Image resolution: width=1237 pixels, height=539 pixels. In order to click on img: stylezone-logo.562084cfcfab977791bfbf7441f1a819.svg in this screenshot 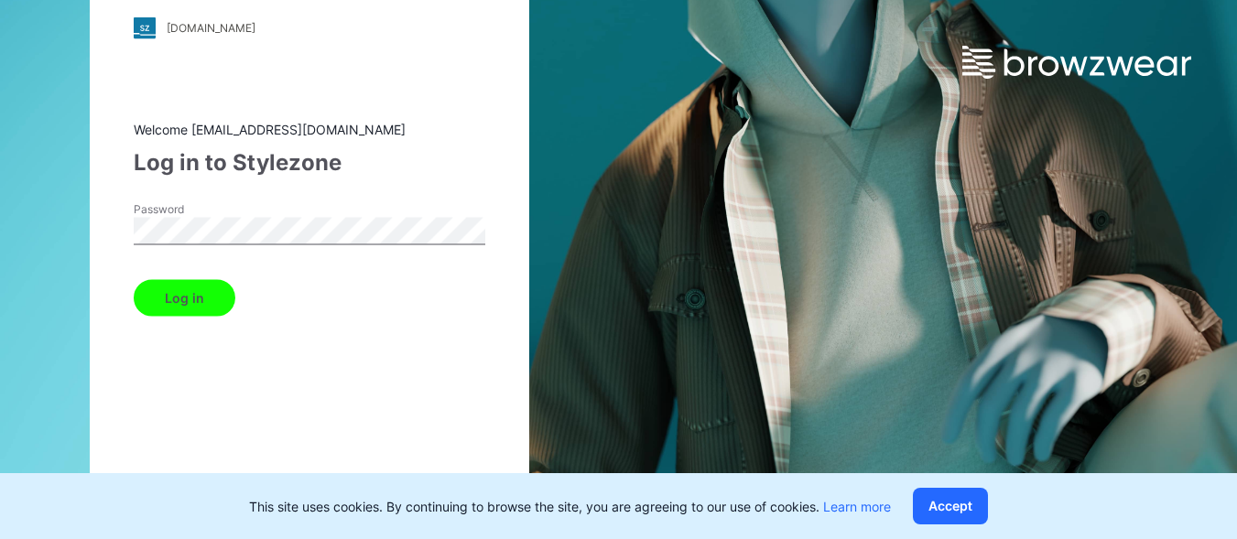, I will do `click(145, 27)`.